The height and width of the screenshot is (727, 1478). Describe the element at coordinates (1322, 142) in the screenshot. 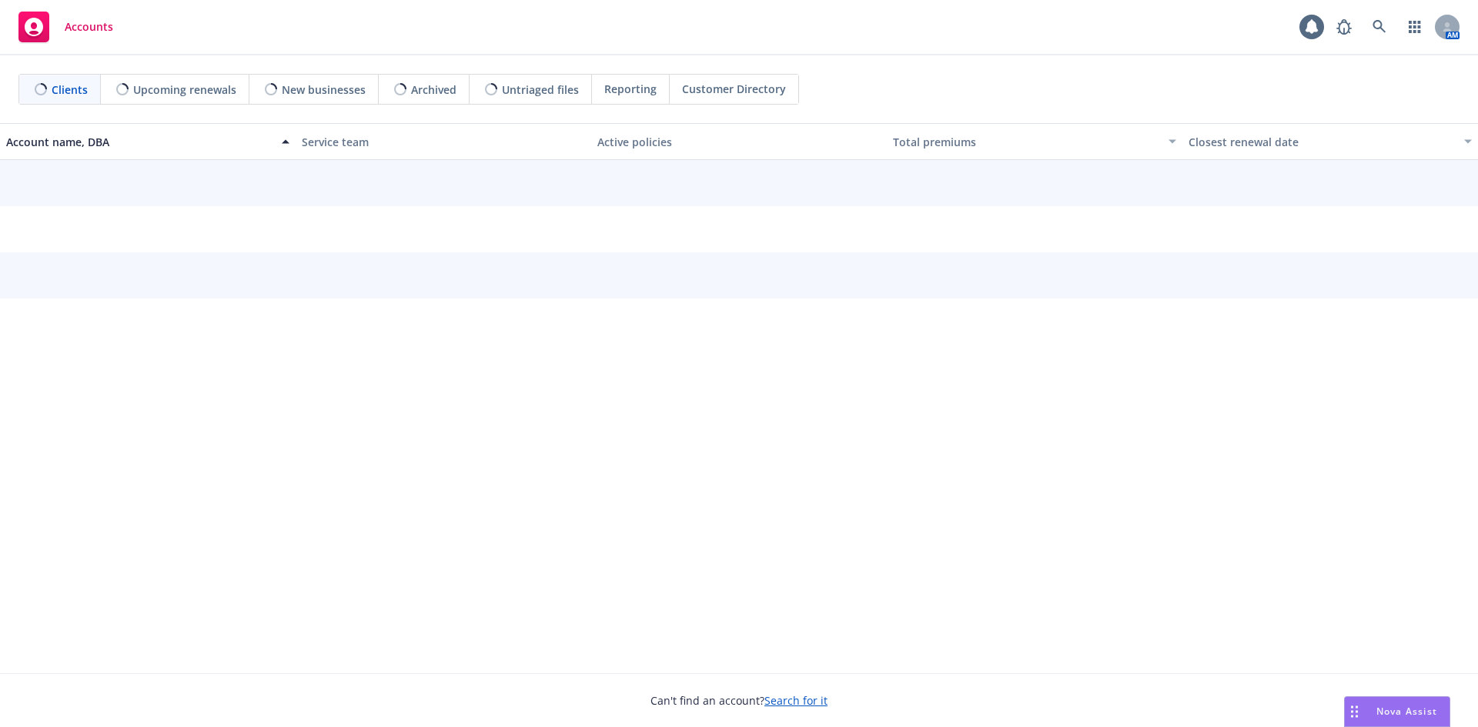

I see `div: Closest renewal date` at that location.